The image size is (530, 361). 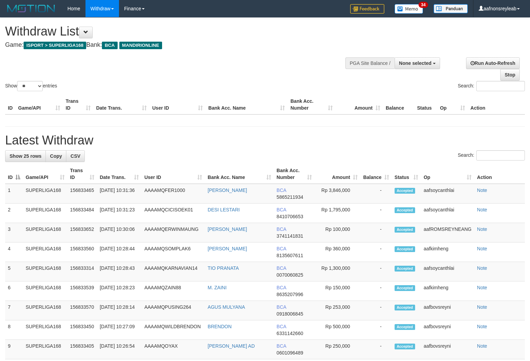 I want to click on th: Action, so click(x=496, y=105).